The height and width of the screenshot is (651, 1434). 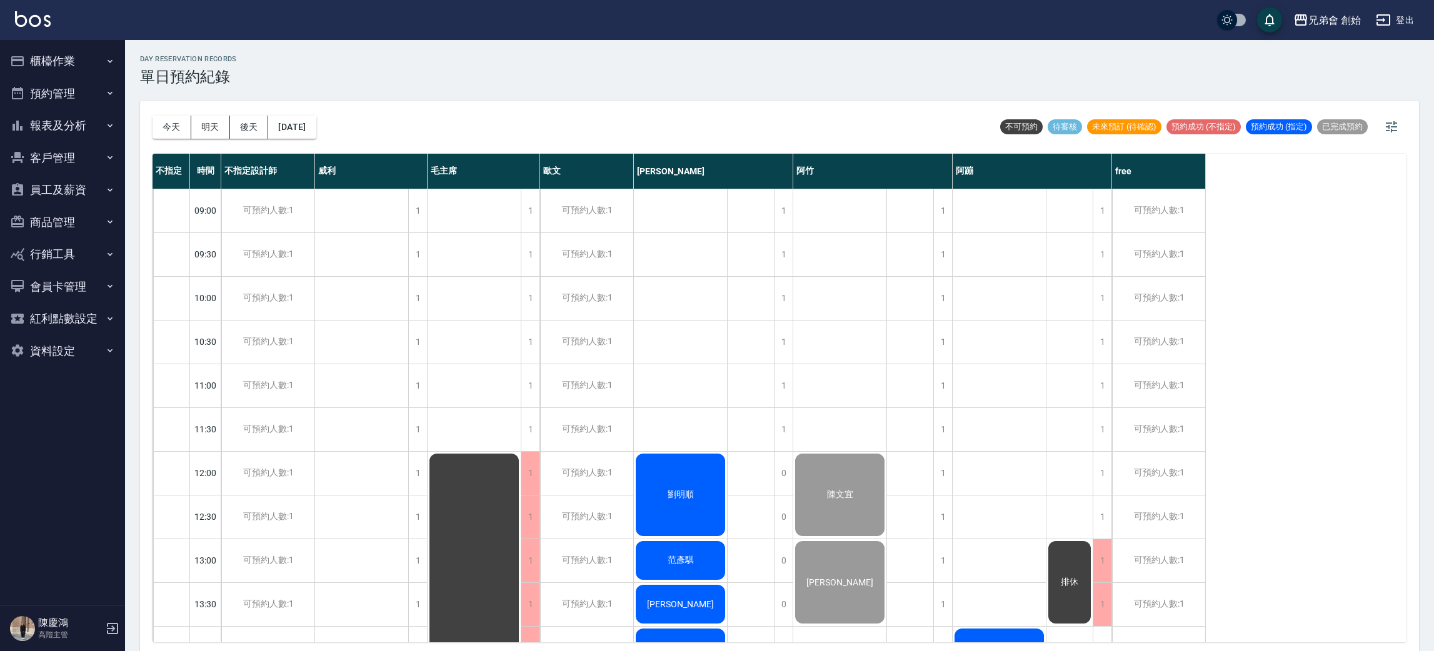 I want to click on img: Person, so click(x=22, y=629).